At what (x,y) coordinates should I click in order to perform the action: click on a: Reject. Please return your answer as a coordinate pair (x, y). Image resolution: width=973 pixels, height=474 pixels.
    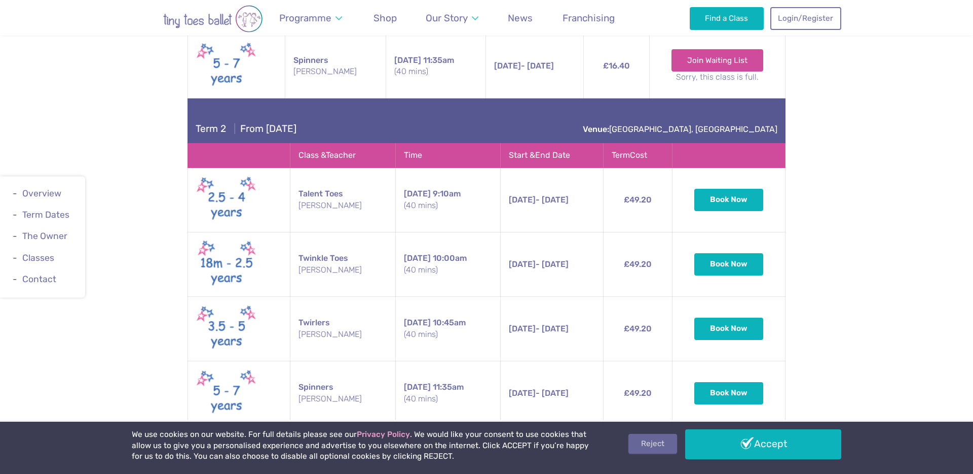
    Looking at the image, I should click on (653, 443).